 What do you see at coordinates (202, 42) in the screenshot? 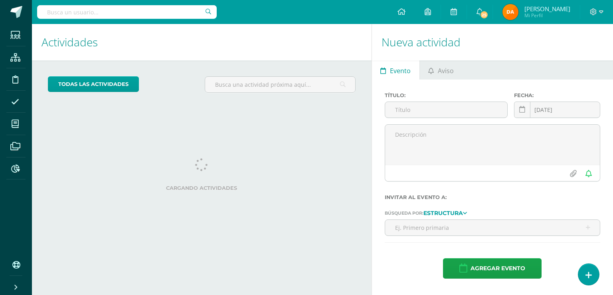
I see `h1: Actividades` at bounding box center [202, 42].